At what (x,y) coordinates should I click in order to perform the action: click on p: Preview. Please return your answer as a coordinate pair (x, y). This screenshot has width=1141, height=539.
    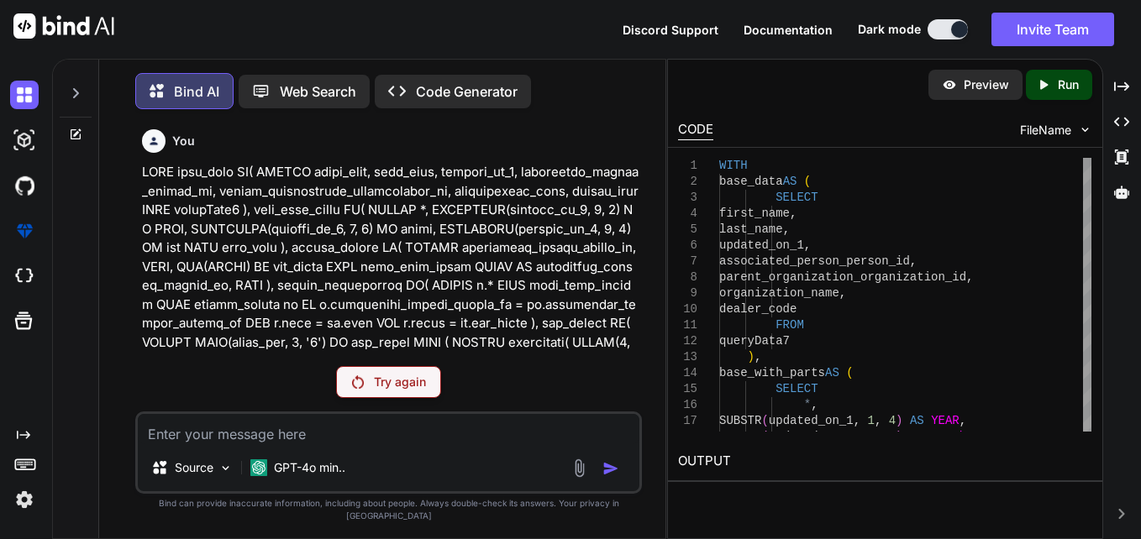
    Looking at the image, I should click on (986, 85).